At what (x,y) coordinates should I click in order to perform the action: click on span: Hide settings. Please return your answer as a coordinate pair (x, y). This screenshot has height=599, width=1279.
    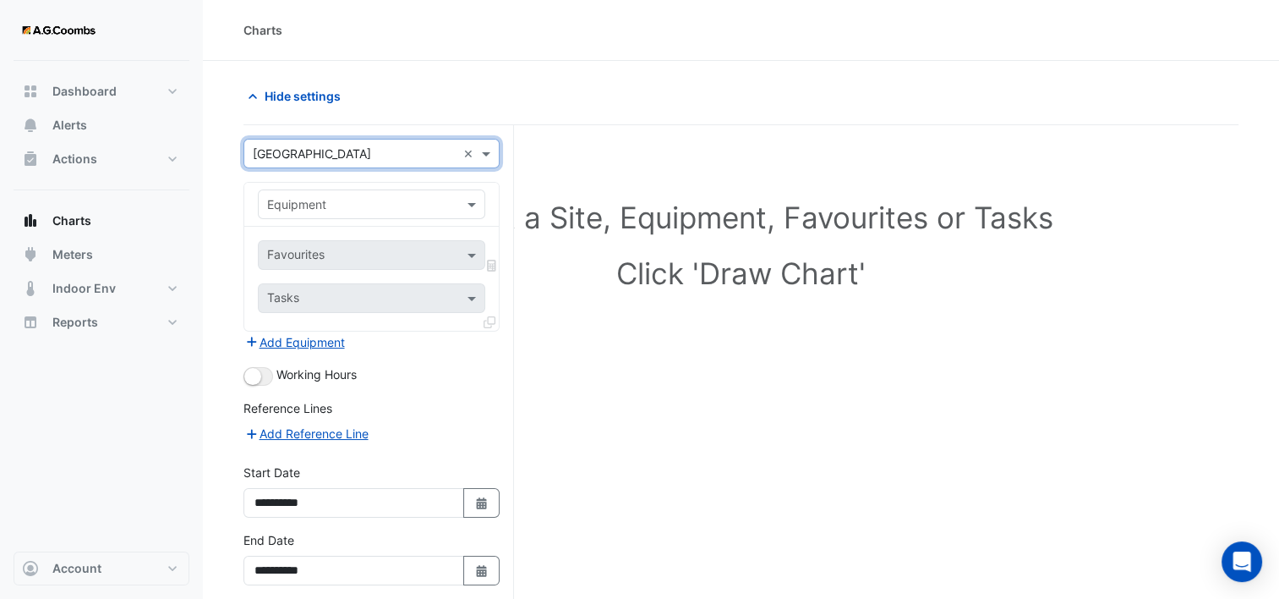
    Looking at the image, I should click on (303, 96).